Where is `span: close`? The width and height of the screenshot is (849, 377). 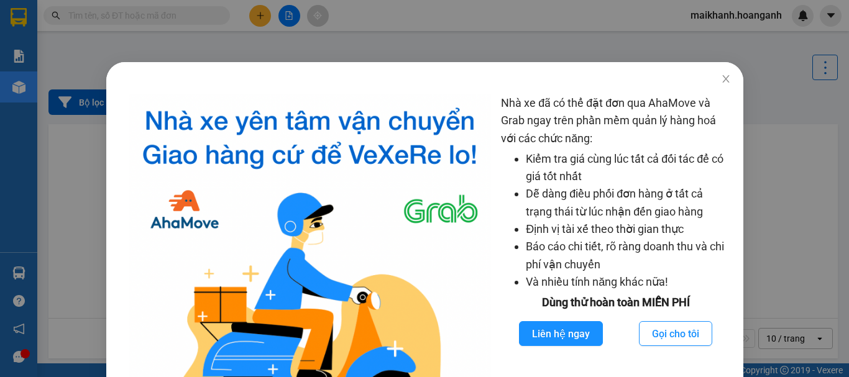
span: close is located at coordinates (725, 79).